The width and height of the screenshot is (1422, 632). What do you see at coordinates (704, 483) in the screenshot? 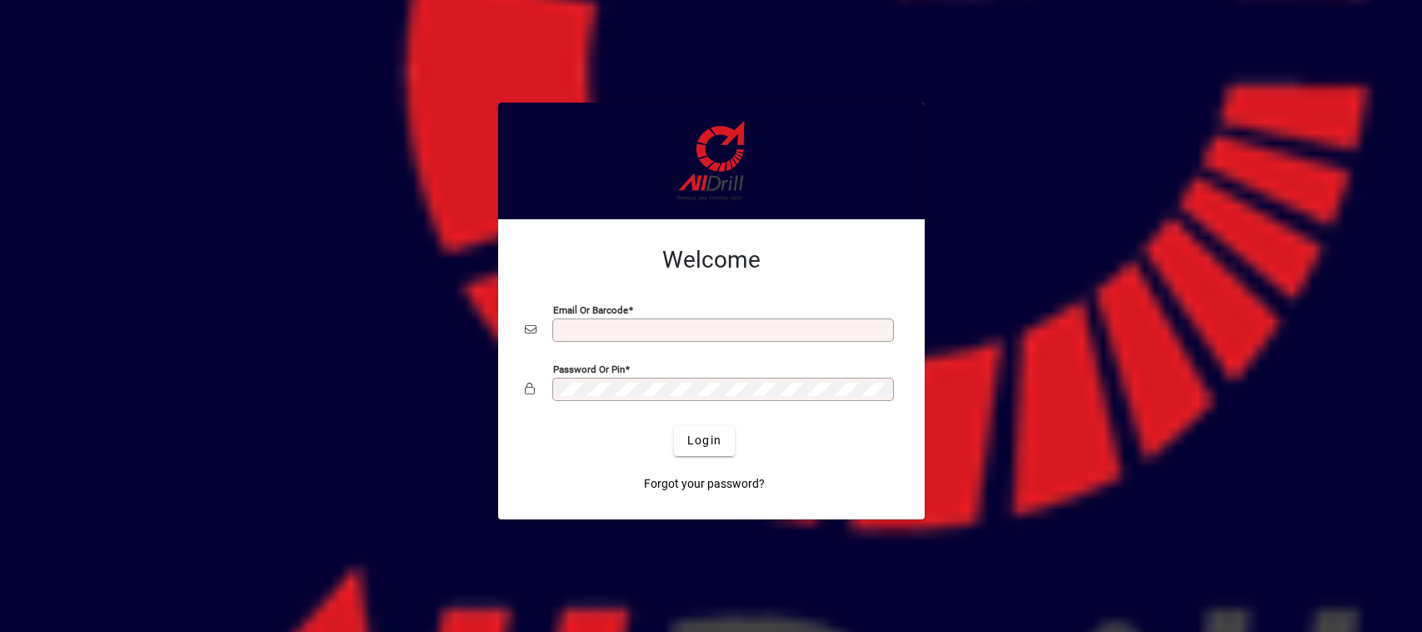
I see `span: Forgot your password?` at bounding box center [704, 483].